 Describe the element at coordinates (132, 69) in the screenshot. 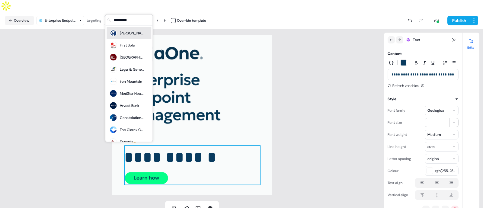

I see `div: Legal & General` at that location.